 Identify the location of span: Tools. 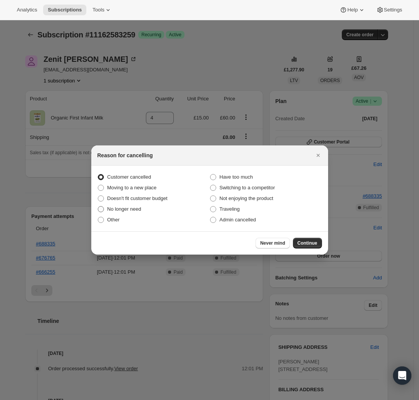
(98, 10).